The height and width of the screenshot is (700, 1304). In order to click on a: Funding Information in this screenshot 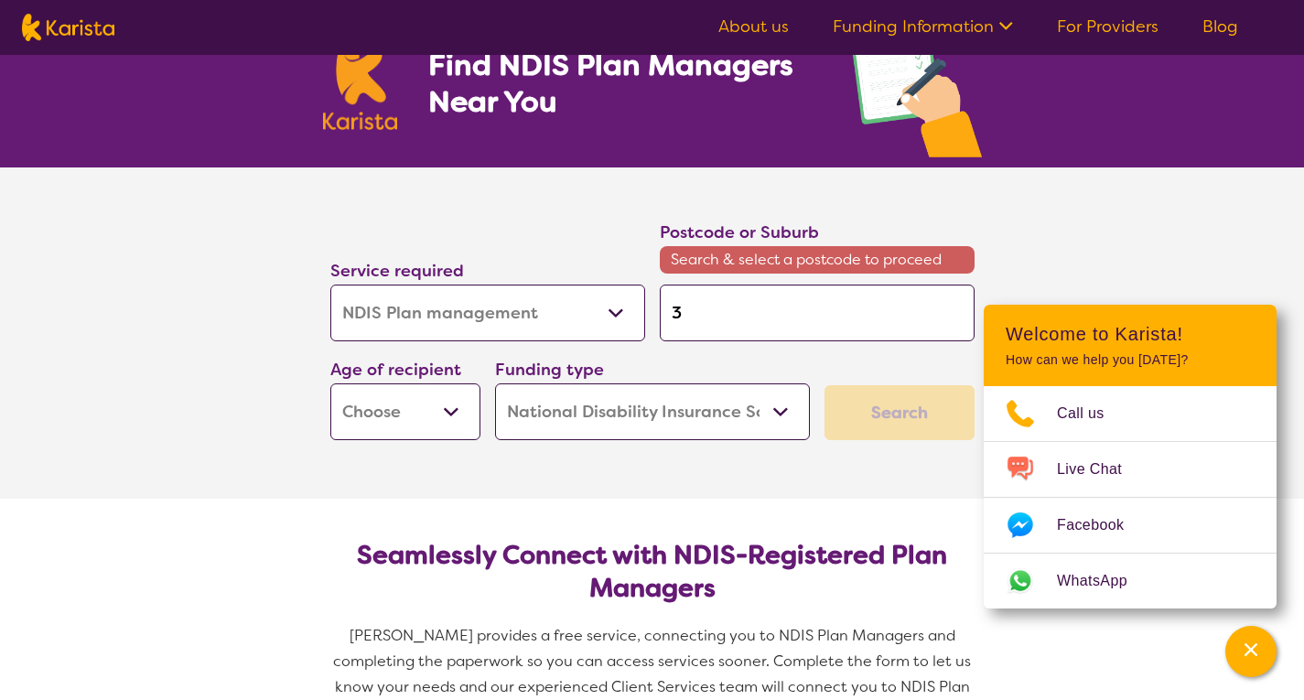, I will do `click(922, 27)`.